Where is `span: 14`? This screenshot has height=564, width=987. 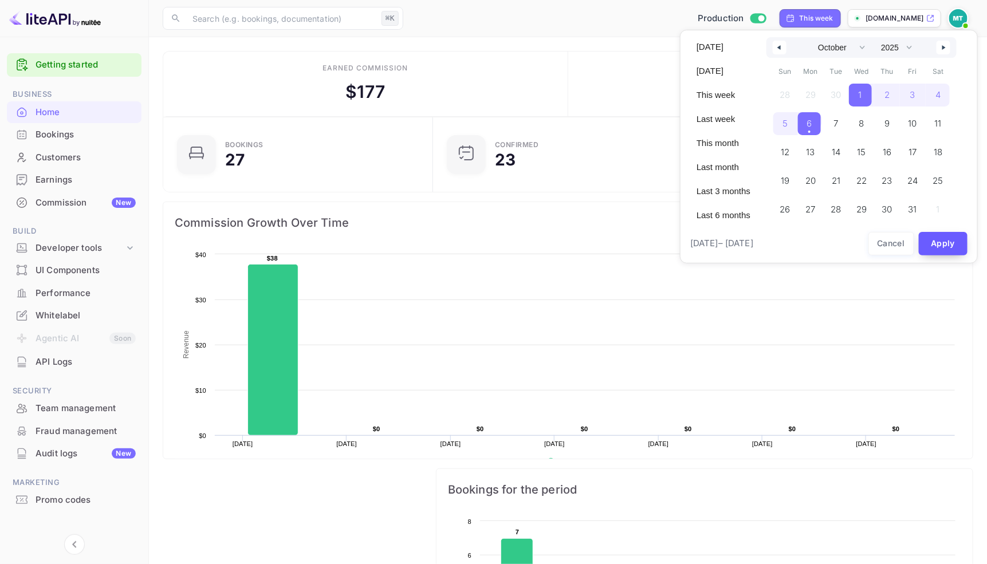 span: 14 is located at coordinates (836, 152).